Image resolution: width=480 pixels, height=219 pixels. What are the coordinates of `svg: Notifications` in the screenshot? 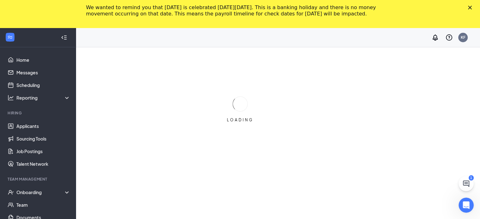 It's located at (435, 38).